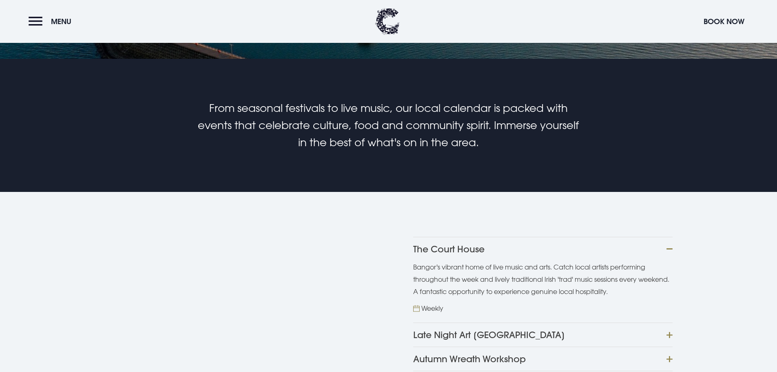  I want to click on p: From seasonal festivals to live music, our local calendar is packed with events that celebrate cu..., so click(388, 125).